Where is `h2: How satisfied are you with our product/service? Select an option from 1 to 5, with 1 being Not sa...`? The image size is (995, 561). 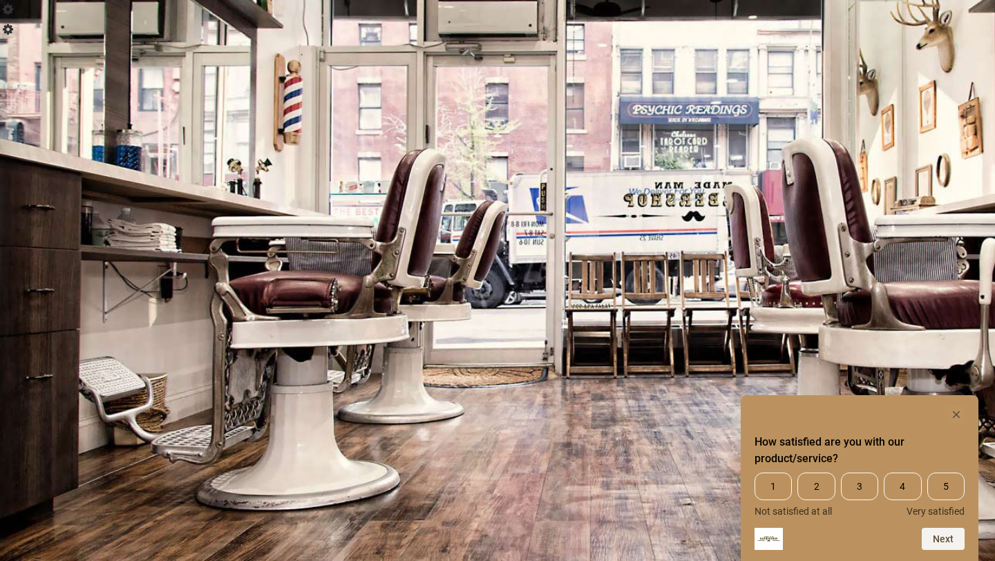
h2: How satisfied are you with our product/service? Select an option from 1 to 5, with 1 being Not sa... is located at coordinates (860, 451).